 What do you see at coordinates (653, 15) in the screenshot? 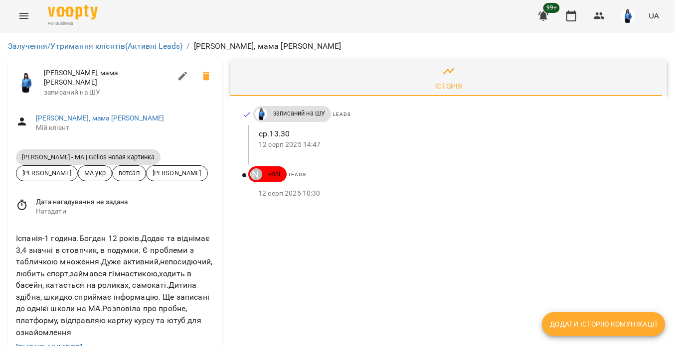
I see `button: UA` at bounding box center [653, 15].